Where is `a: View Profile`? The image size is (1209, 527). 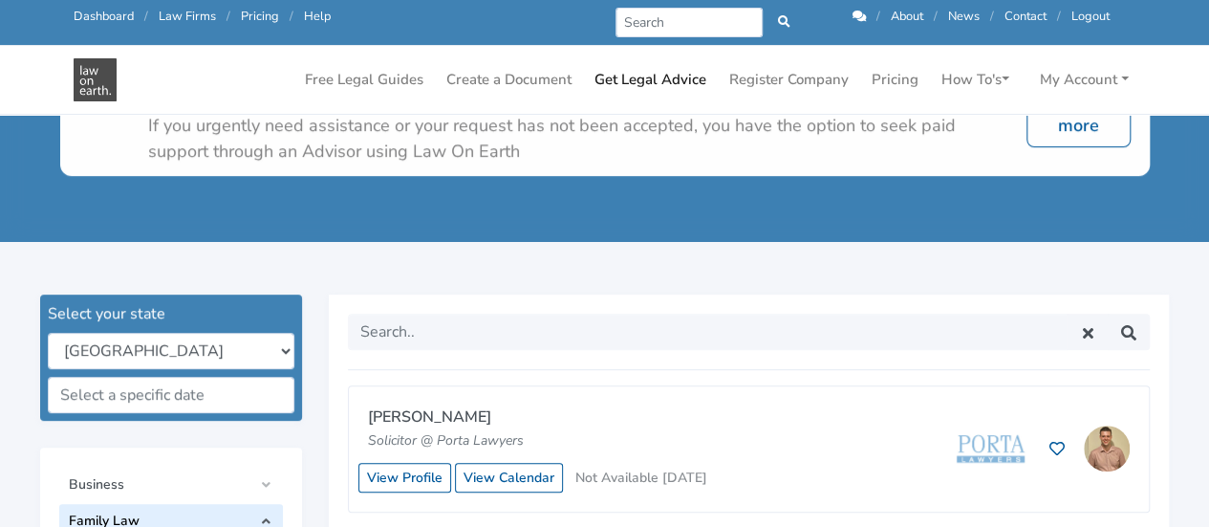
a: View Profile is located at coordinates (404, 477).